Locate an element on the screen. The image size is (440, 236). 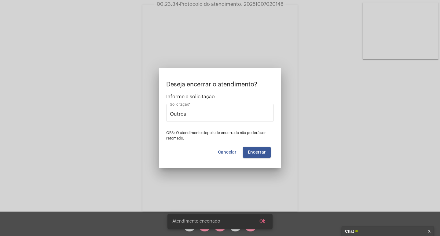
p: Deseja encerrar o atendimento? is located at coordinates (220, 85).